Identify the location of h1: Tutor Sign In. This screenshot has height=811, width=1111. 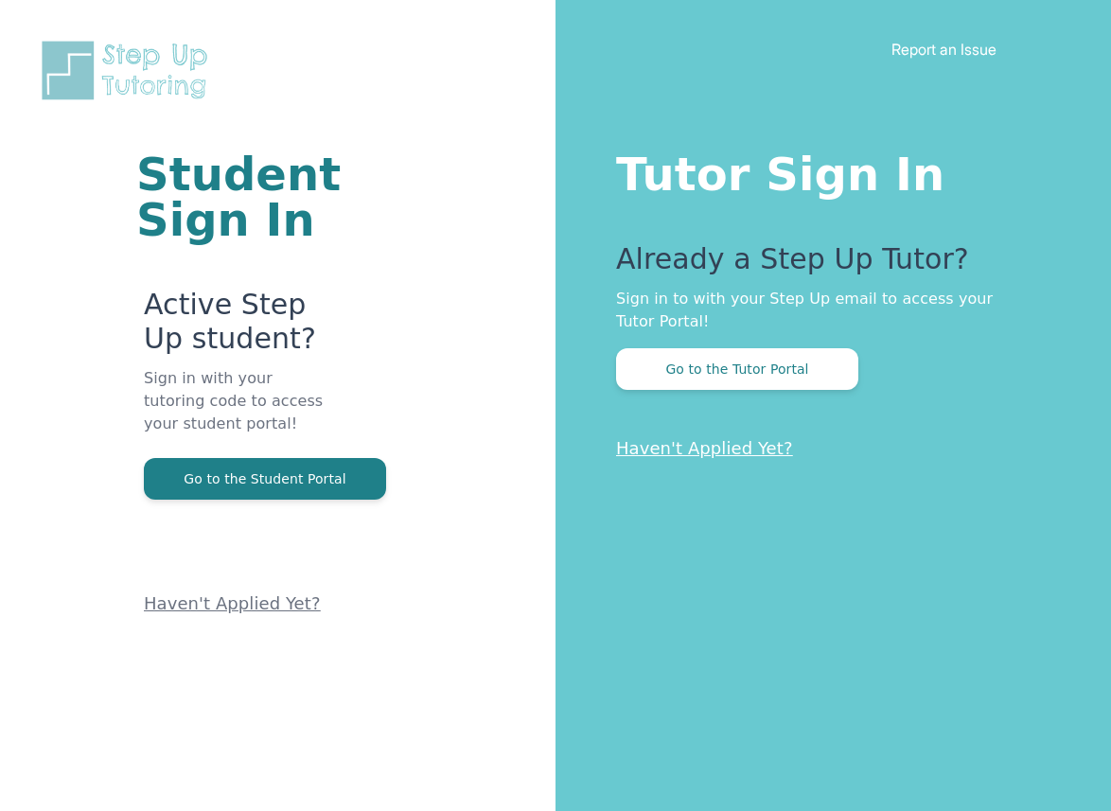
(825, 170).